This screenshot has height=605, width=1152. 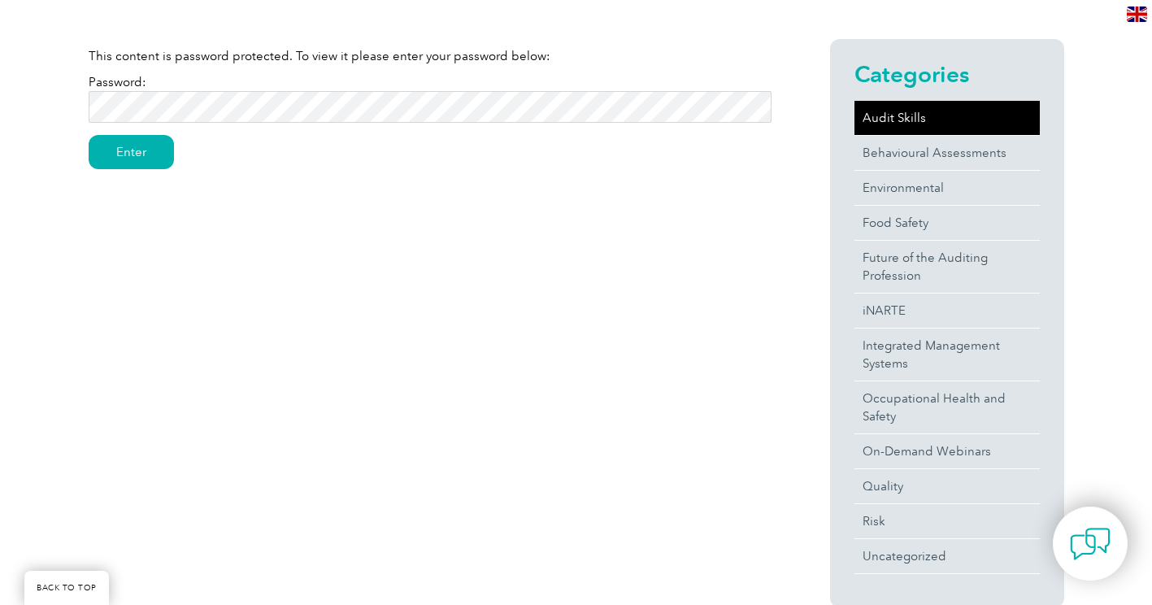 I want to click on p: This content is password protected. To view it please enter your password below:, so click(x=430, y=56).